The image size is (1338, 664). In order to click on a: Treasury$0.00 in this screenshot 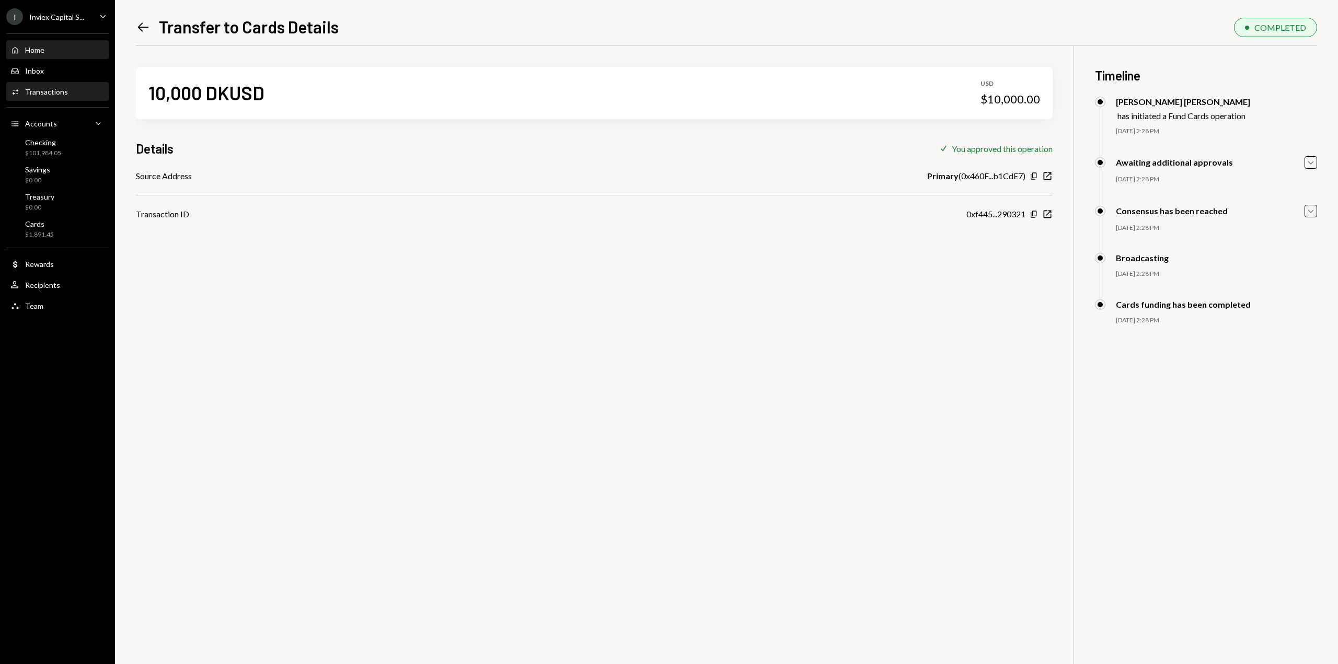, I will do `click(57, 202)`.